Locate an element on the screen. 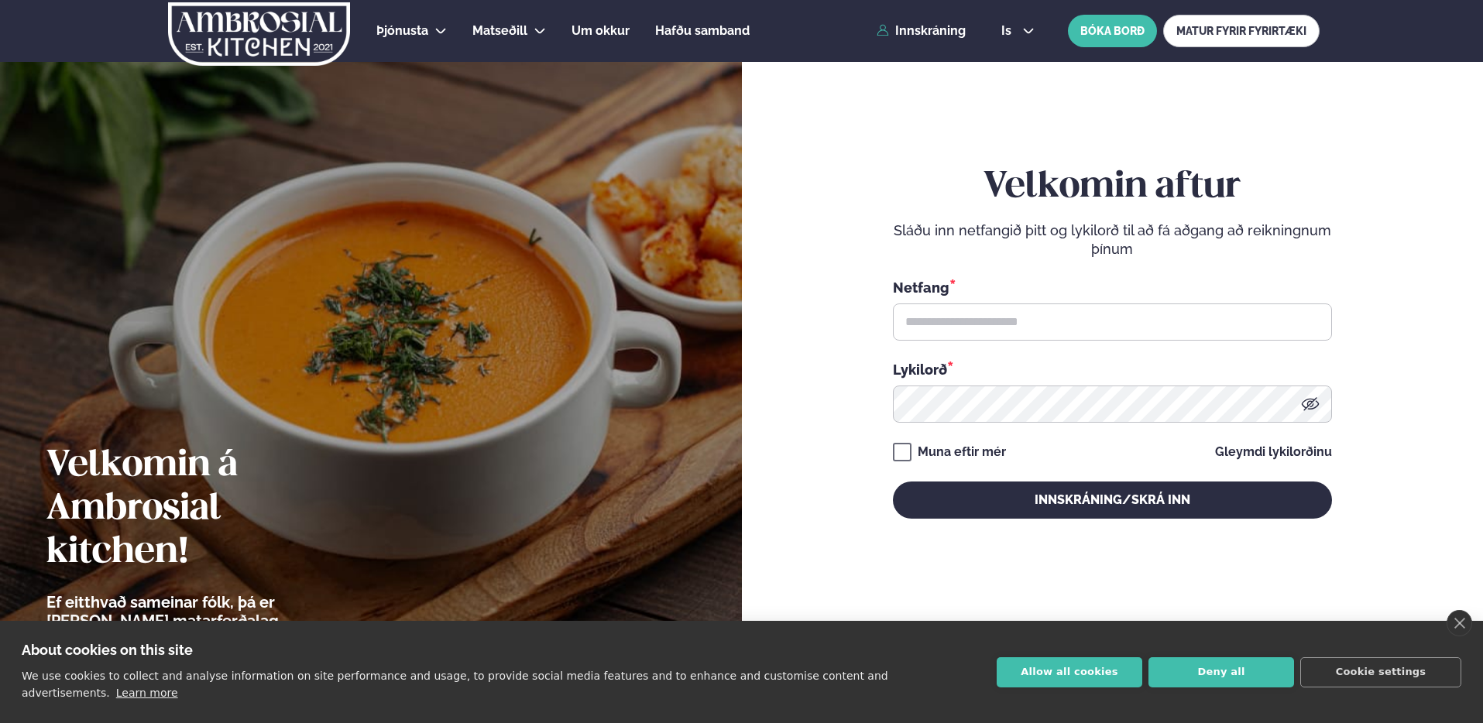 This screenshot has height=723, width=1483. a: MATUR FYRIR FYRIRTÆKI is located at coordinates (1242, 31).